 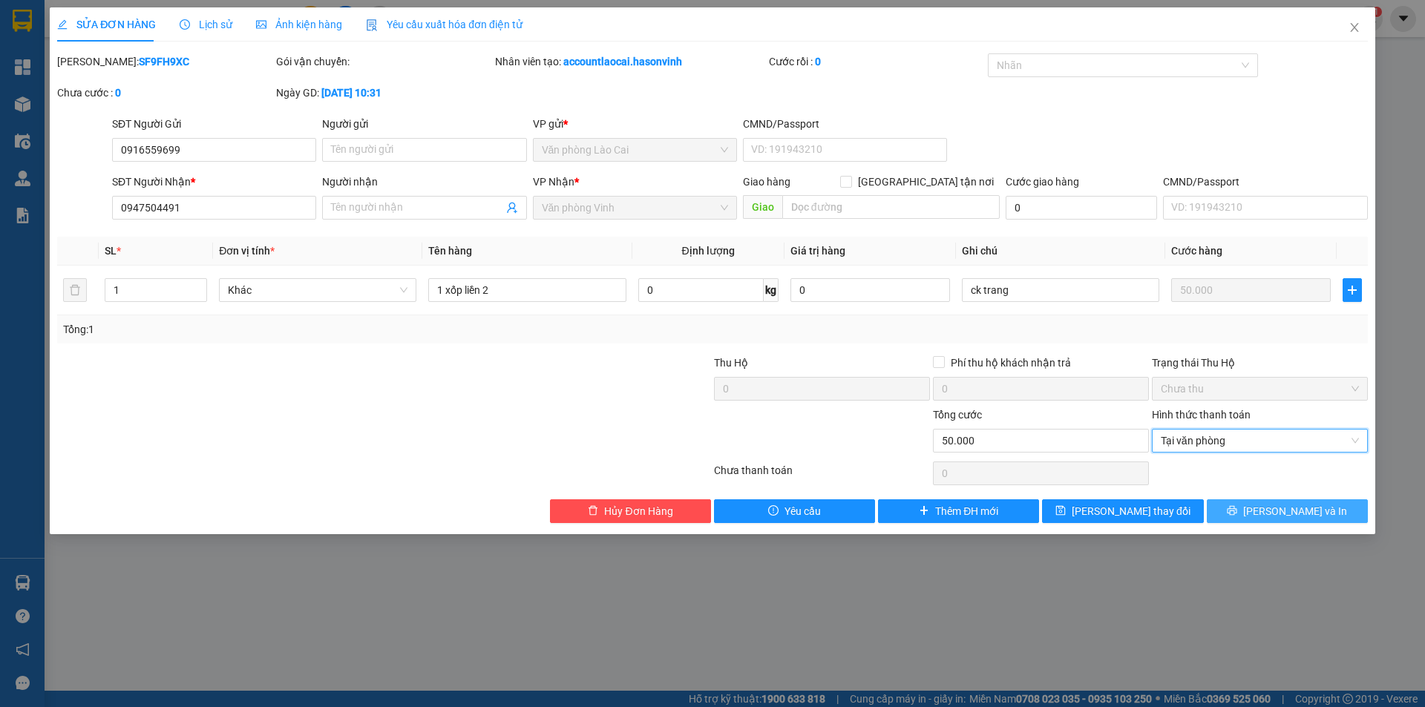 What do you see at coordinates (318, 290) in the screenshot?
I see `span: Khác` at bounding box center [318, 290].